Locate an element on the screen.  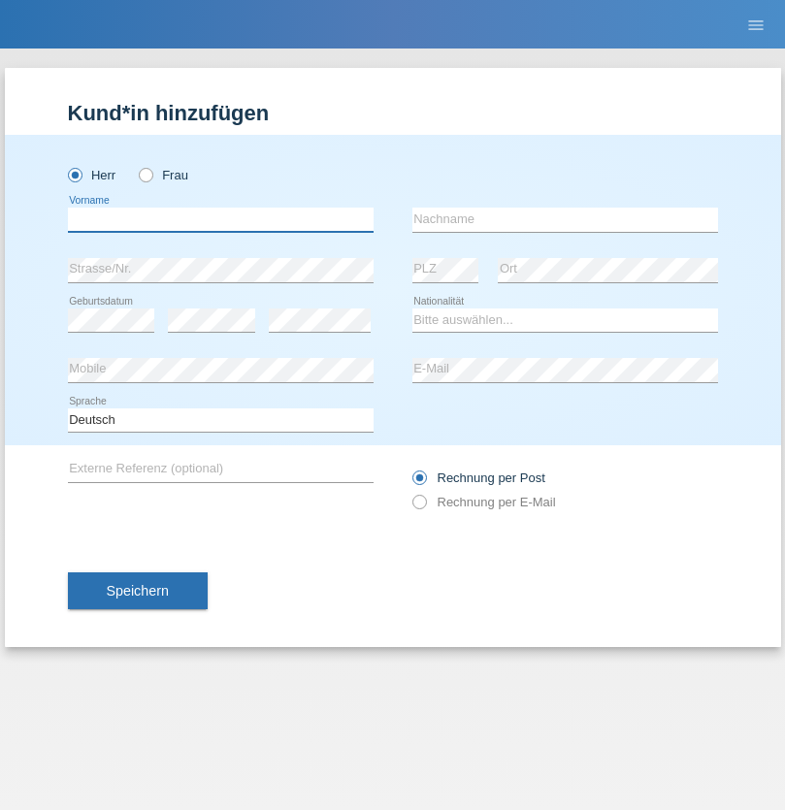
span: Speichern is located at coordinates (138, 591).